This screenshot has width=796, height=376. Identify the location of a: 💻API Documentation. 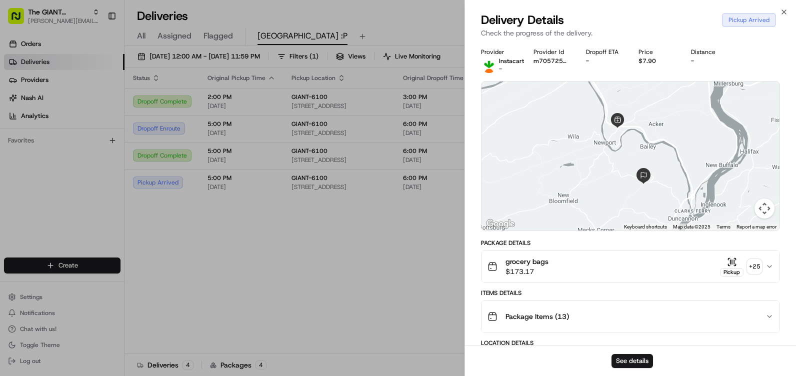
(123, 150).